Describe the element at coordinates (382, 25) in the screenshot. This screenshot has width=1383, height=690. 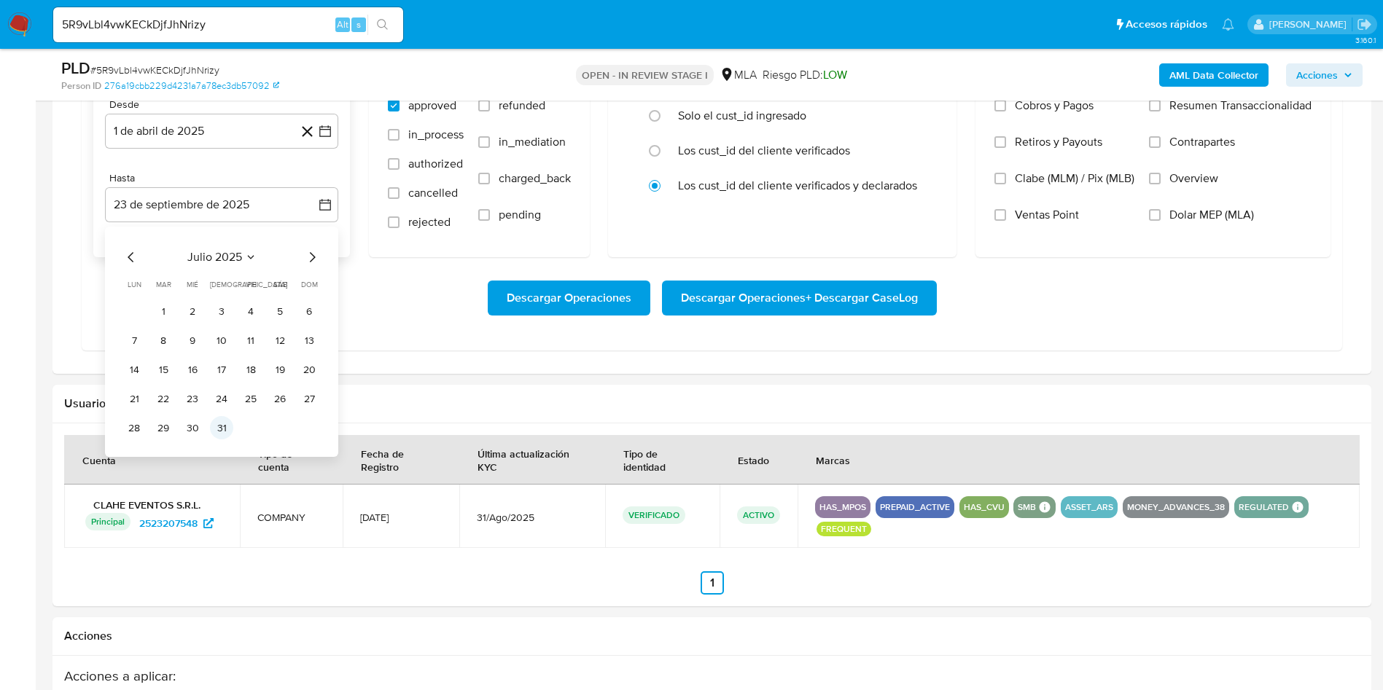
I see `button: search-icon` at that location.